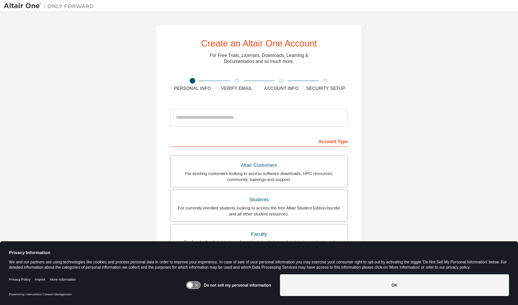 The image size is (518, 305). Describe the element at coordinates (259, 43) in the screenshot. I see `div: Create an Altair One Account` at that location.